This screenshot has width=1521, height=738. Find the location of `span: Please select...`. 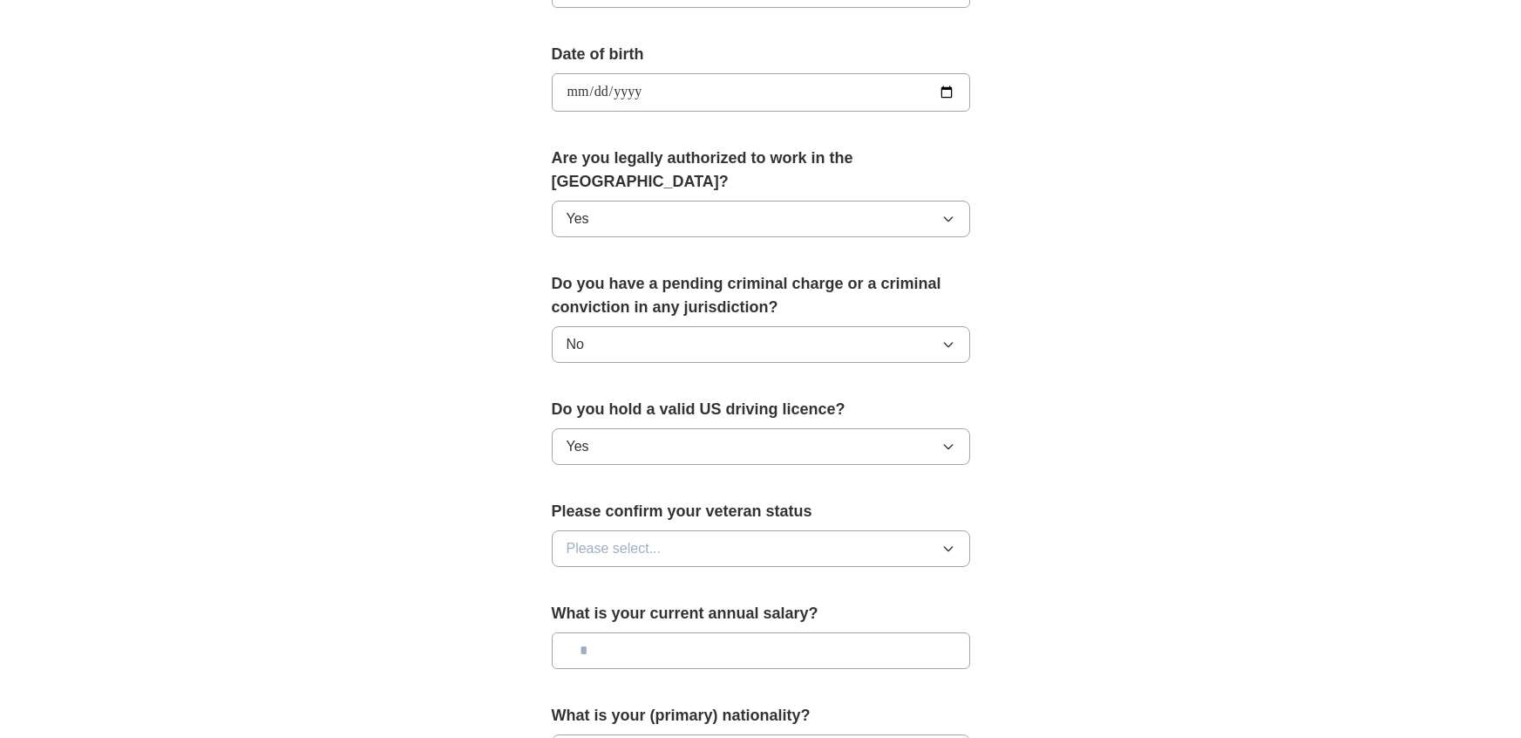

span: Please select... is located at coordinates (614, 548).